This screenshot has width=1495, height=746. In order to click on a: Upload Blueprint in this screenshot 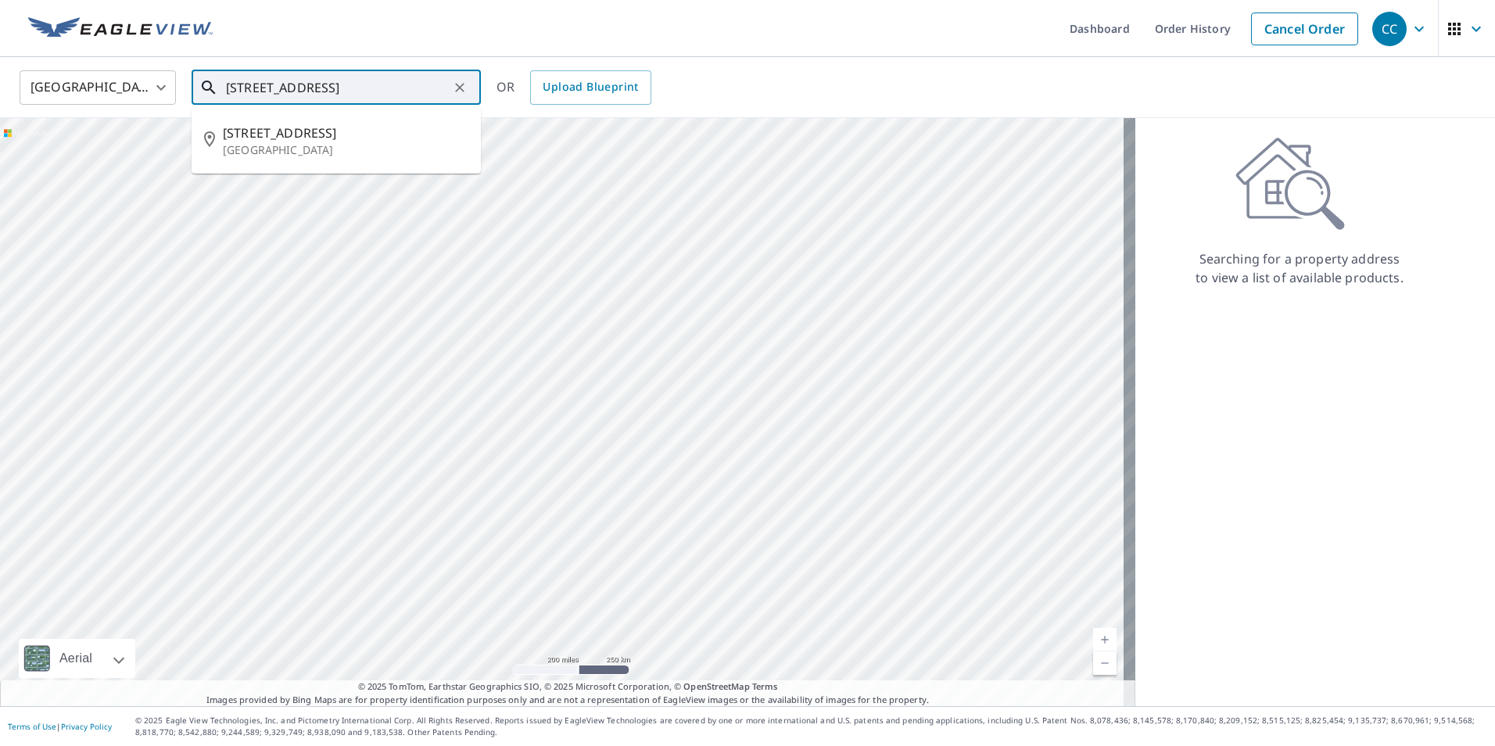, I will do `click(591, 88)`.